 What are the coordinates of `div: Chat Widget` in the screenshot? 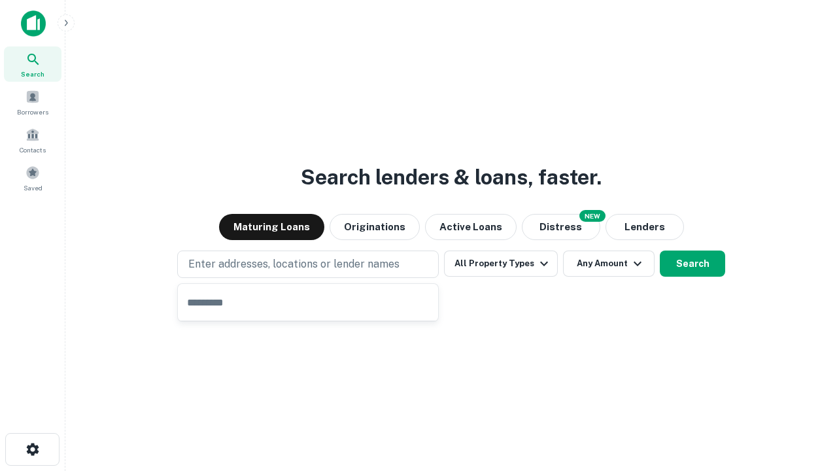 It's located at (804, 397).